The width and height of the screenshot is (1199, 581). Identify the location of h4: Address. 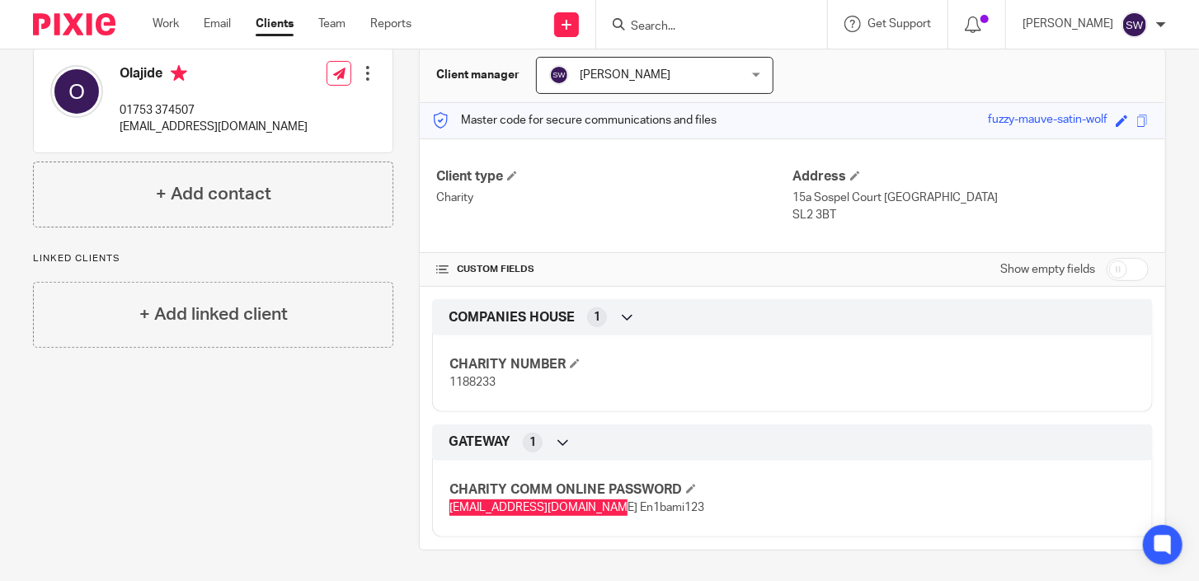
(970, 176).